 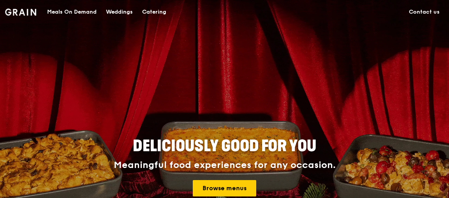 I want to click on a: Catering, so click(x=154, y=12).